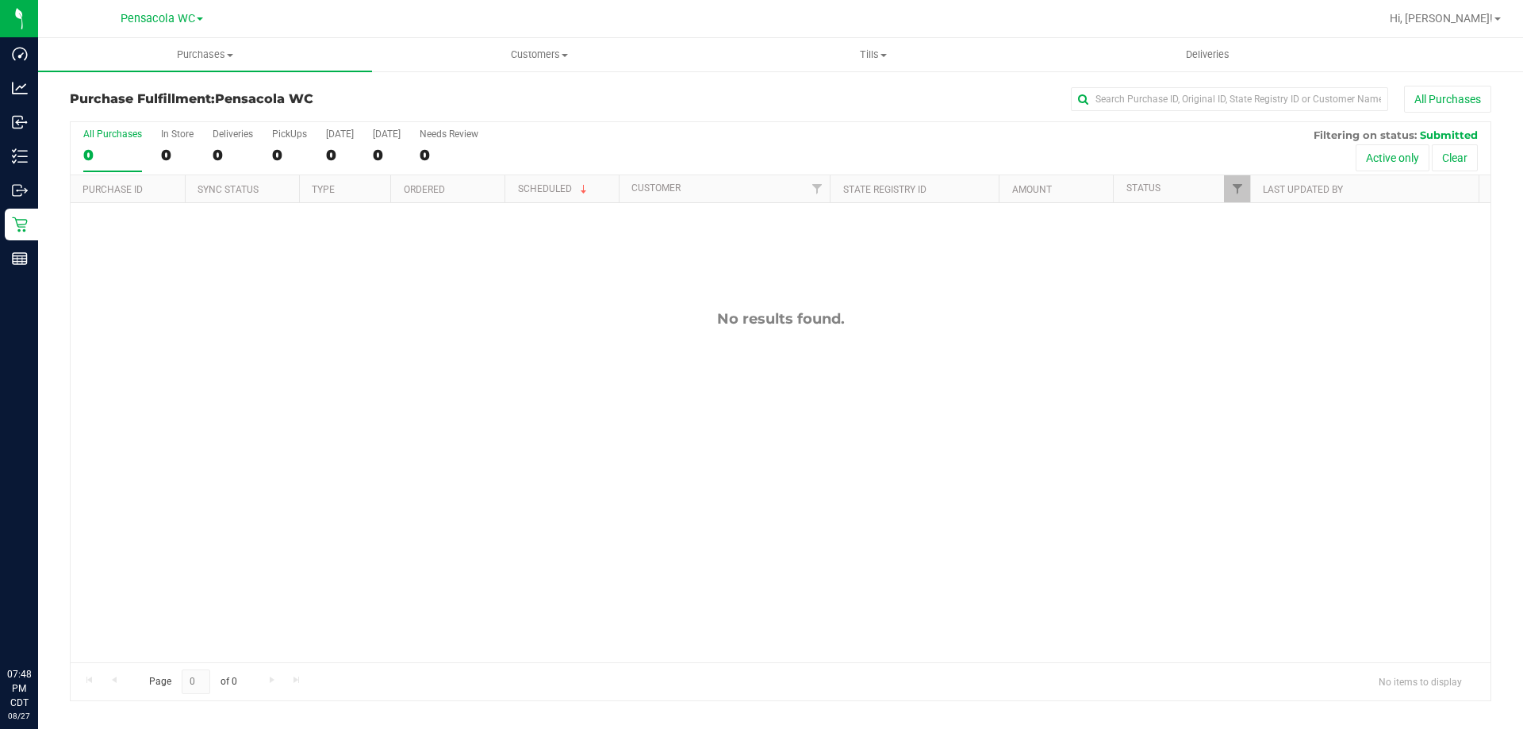 This screenshot has width=1523, height=729. I want to click on span: Page of 0, so click(193, 681).